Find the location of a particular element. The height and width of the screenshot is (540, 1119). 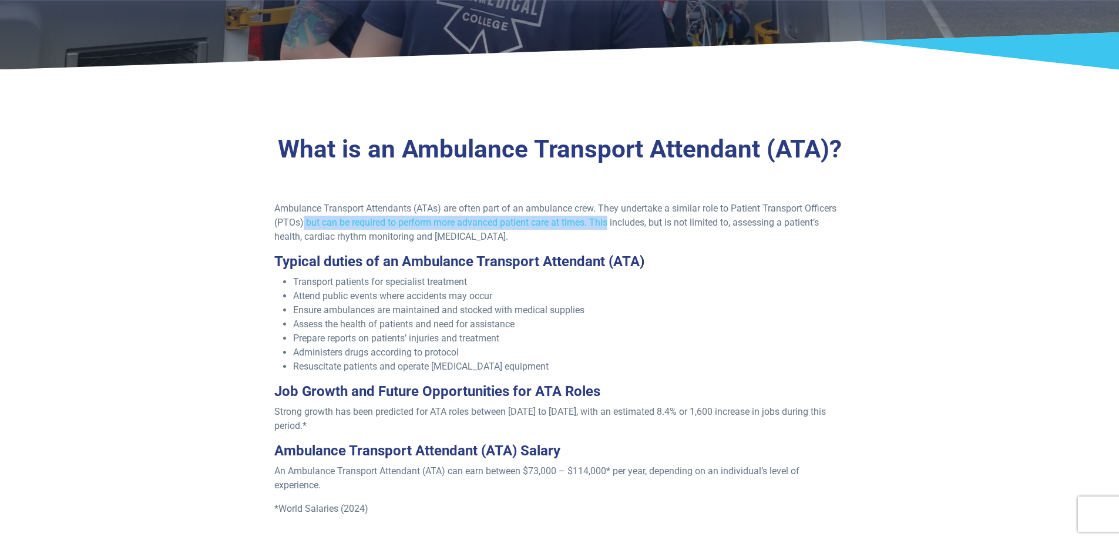

li: Administers drugs according to protocol is located at coordinates (569, 352).